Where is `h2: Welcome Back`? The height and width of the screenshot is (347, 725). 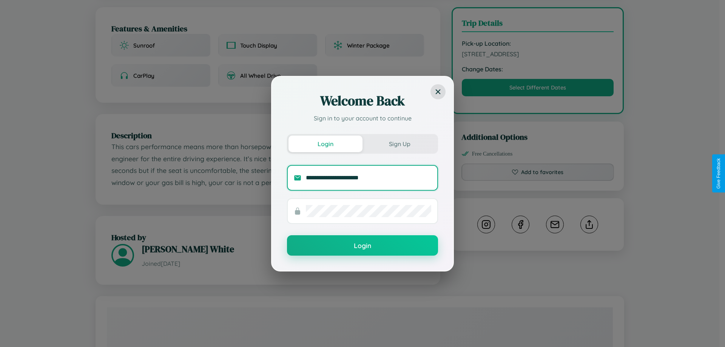 h2: Welcome Back is located at coordinates (363, 101).